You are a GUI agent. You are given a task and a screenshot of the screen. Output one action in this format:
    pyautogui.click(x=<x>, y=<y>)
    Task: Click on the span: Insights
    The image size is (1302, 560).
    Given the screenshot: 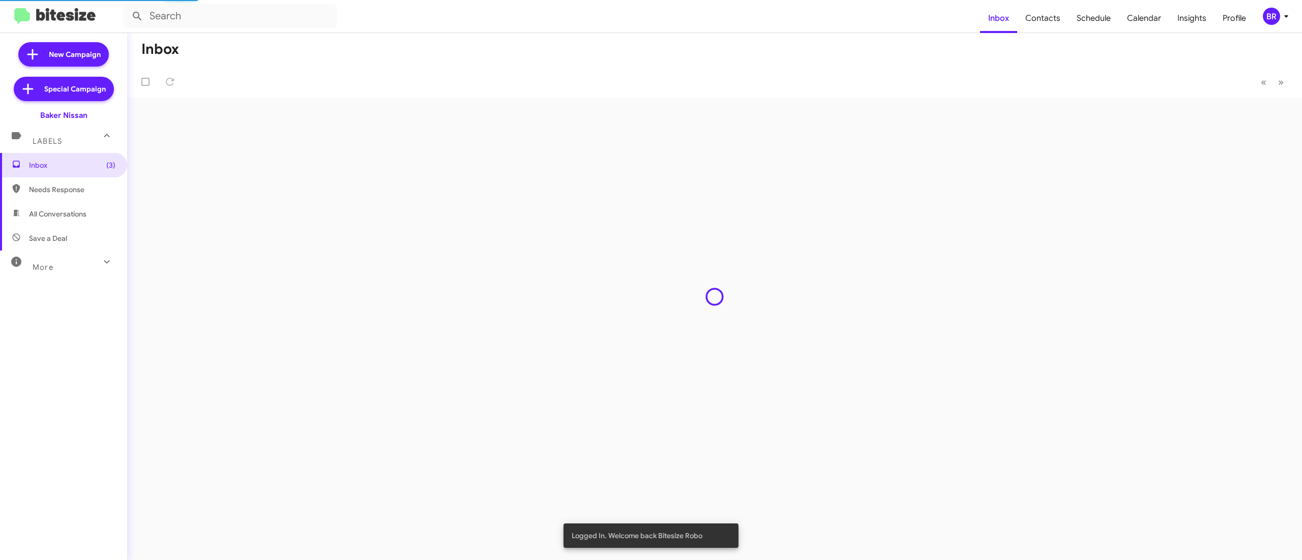 What is the action you would take?
    pyautogui.click(x=1191, y=18)
    